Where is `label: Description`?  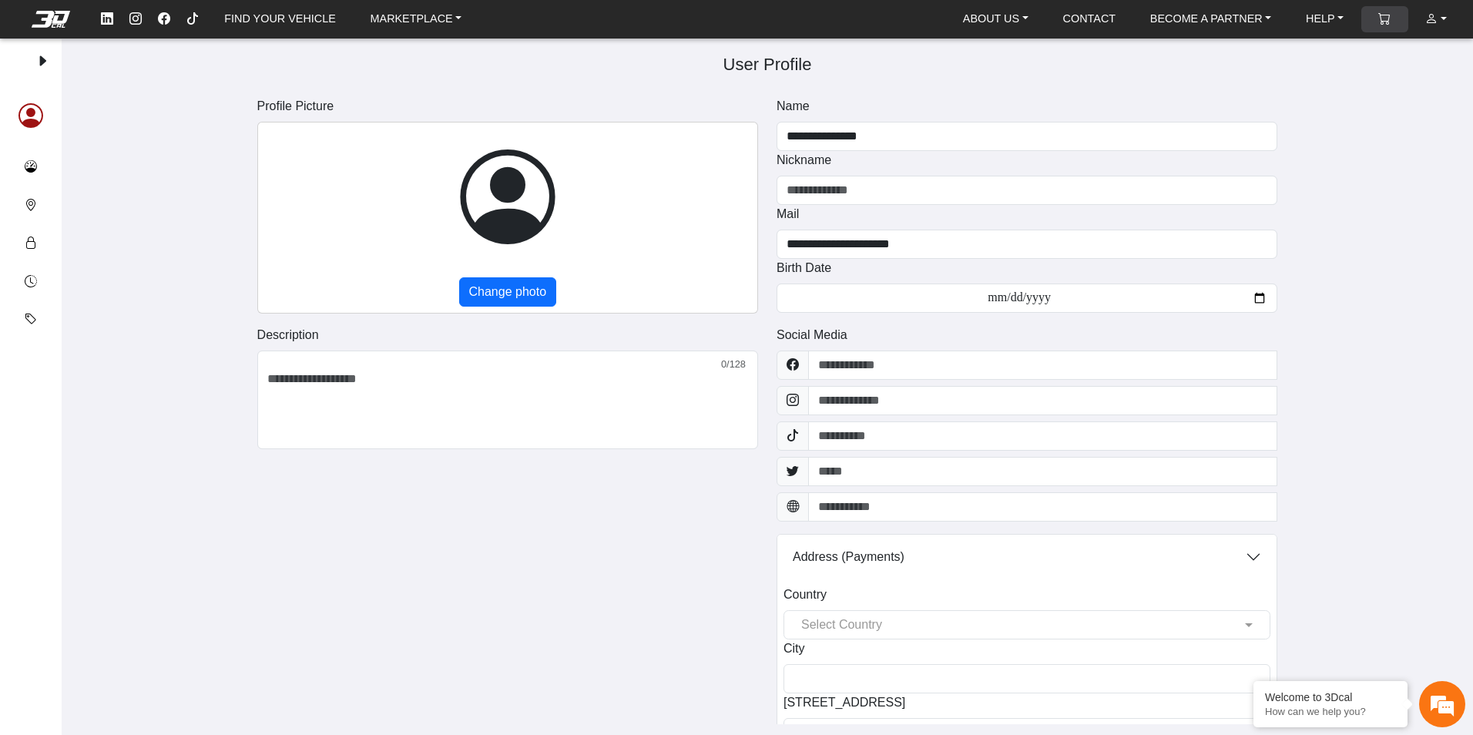
label: Description is located at coordinates (288, 335).